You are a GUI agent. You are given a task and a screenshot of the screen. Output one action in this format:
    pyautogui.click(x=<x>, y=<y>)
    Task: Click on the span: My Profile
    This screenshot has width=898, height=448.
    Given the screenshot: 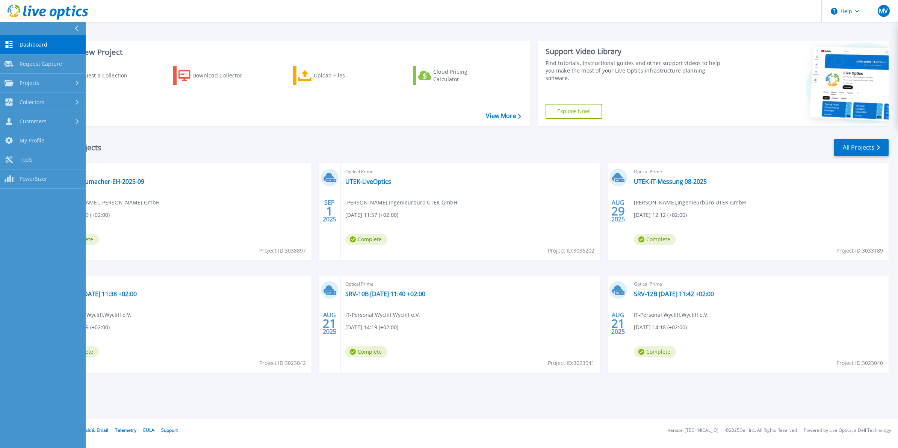 What is the action you would take?
    pyautogui.click(x=32, y=140)
    